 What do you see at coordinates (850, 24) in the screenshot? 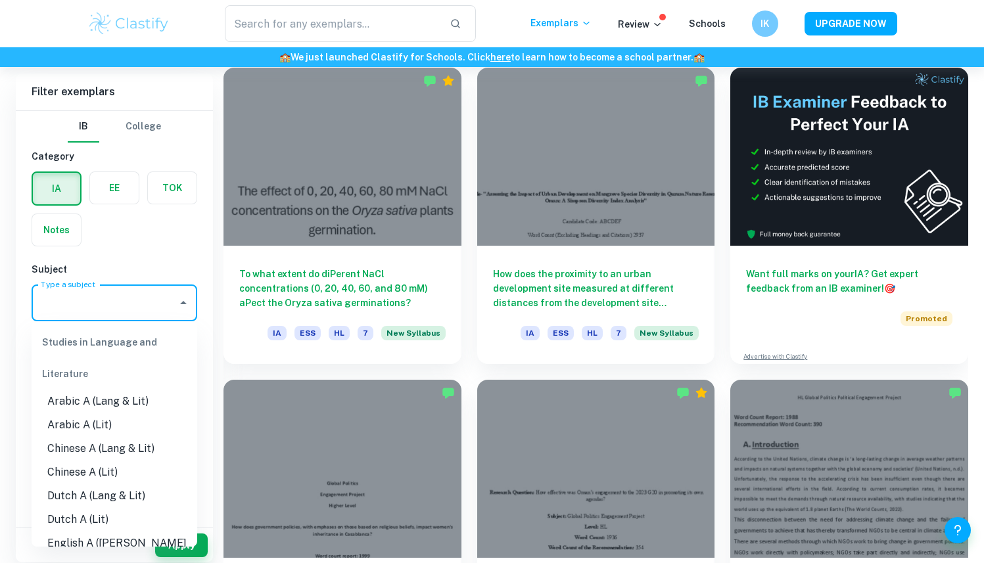
I see `button: UPGRADE NOW` at bounding box center [850, 24].